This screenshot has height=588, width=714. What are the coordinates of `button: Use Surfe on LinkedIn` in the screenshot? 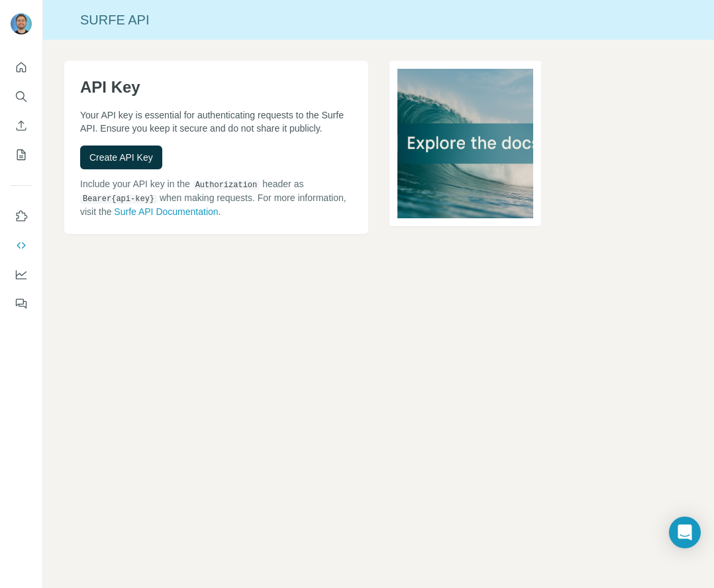 It's located at (21, 216).